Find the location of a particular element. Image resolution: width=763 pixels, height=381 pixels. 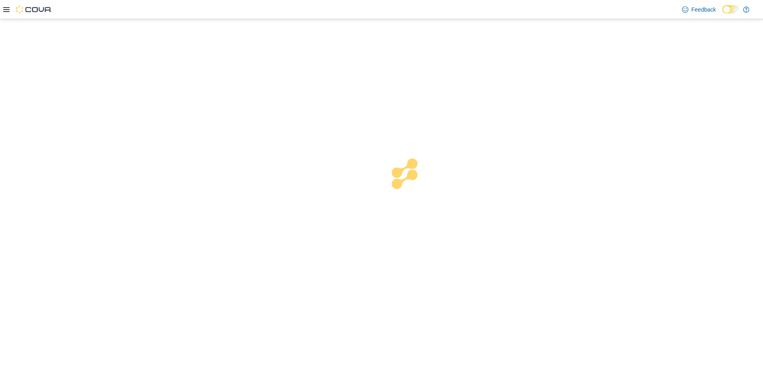

img: Cova is located at coordinates (34, 10).